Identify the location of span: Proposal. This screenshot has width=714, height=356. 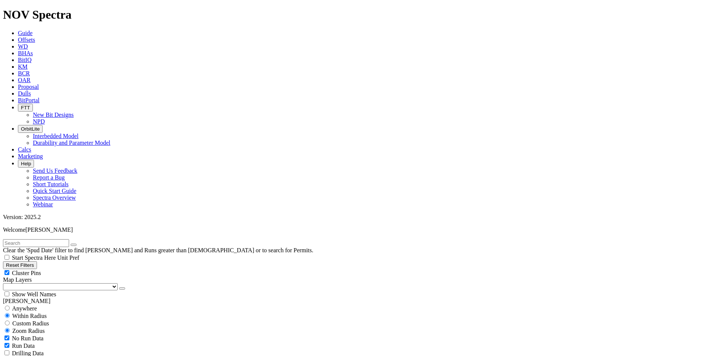
(28, 87).